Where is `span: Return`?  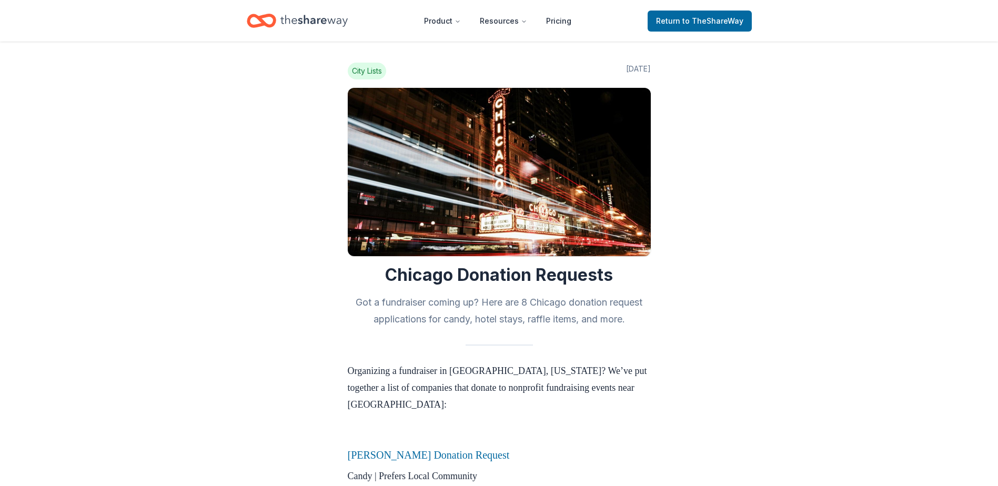 span: Return is located at coordinates (699, 21).